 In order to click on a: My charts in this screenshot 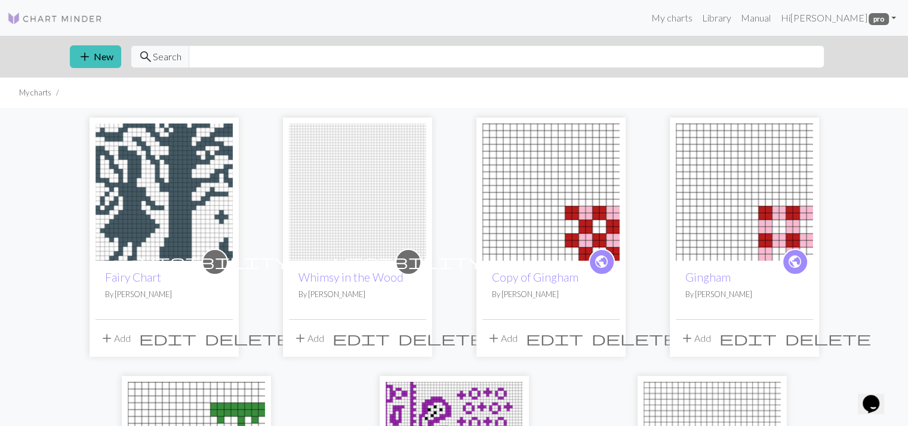, I will do `click(671, 18)`.